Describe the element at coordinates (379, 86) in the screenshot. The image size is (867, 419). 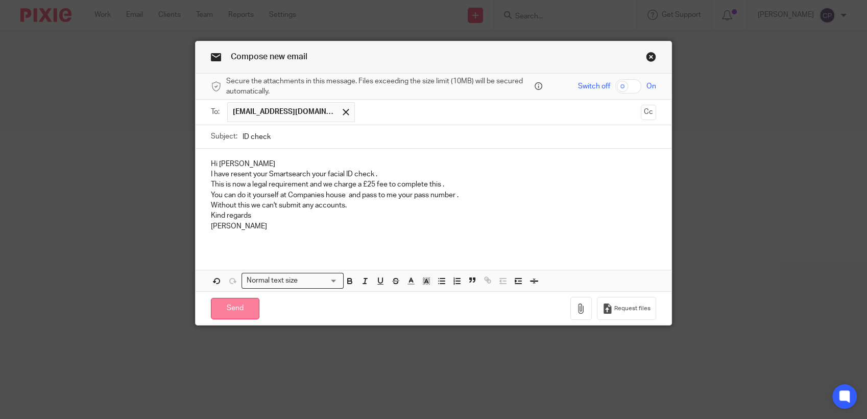
I see `span: Secure the attachments in this message. Files exceeding the size limit (10MB) will be secured aut...` at that location.